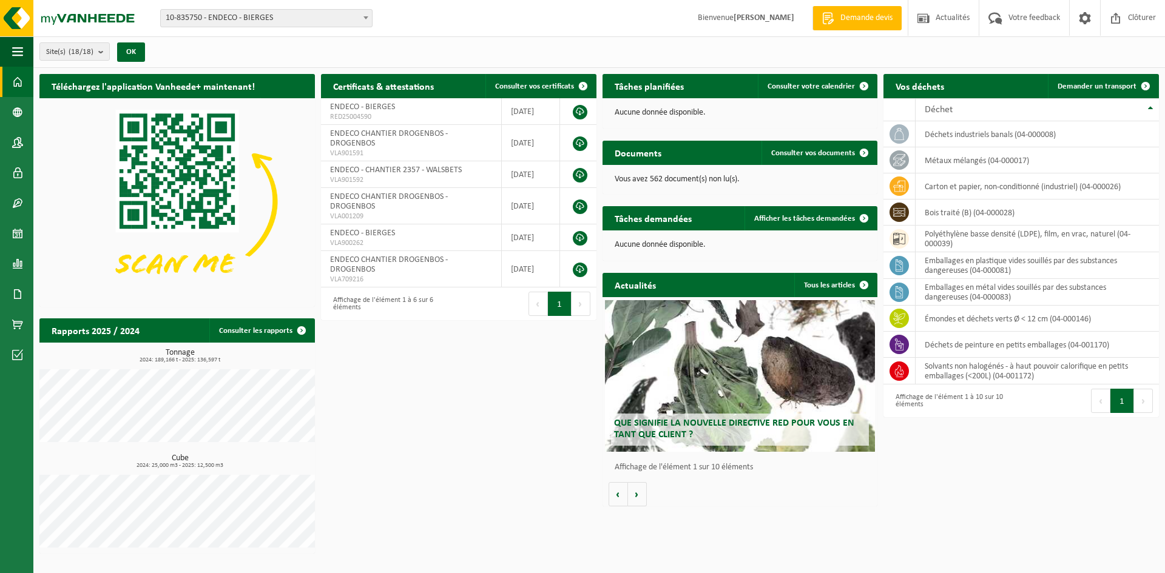  What do you see at coordinates (938, 110) in the screenshot?
I see `span: Déchet` at bounding box center [938, 110].